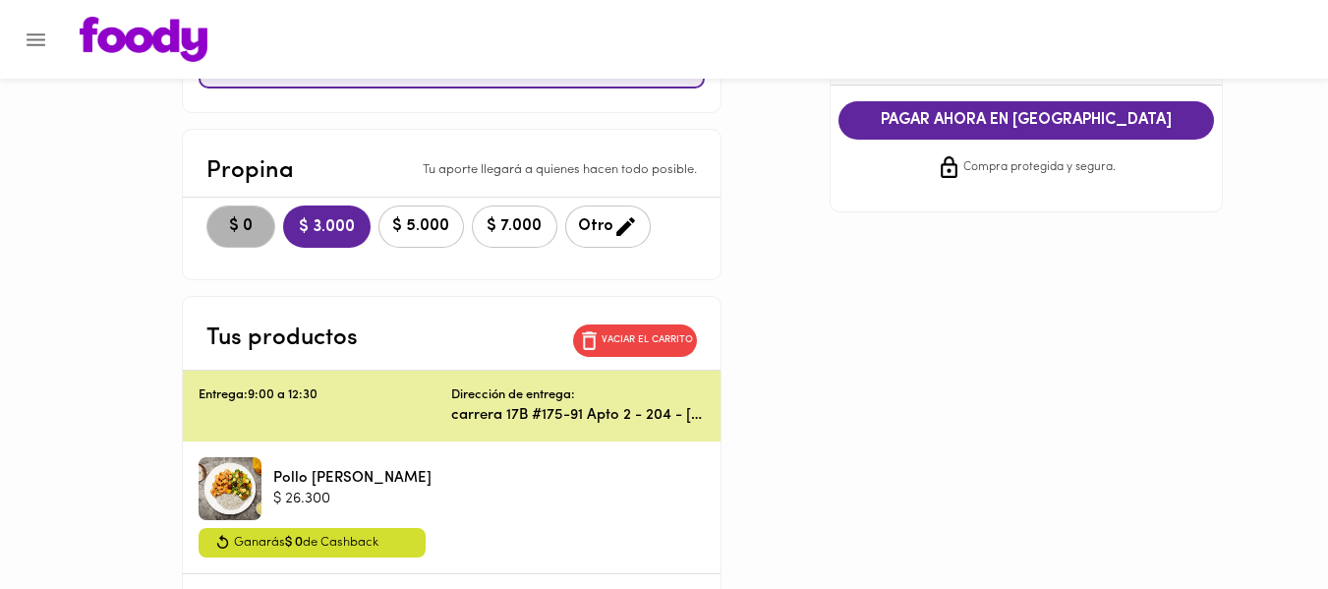 The image size is (1328, 589). What do you see at coordinates (514, 226) in the screenshot?
I see `span: $ 7.000` at bounding box center [514, 226].